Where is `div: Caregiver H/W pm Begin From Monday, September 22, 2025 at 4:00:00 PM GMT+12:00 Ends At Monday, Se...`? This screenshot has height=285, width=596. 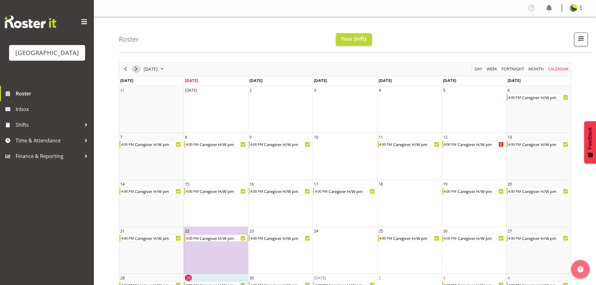 div: Caregiver H/W pm Begin From Monday, September 22, 2025 at 4:00:00 PM GMT+12:00 Ends At Monday, Se... is located at coordinates (215, 238).